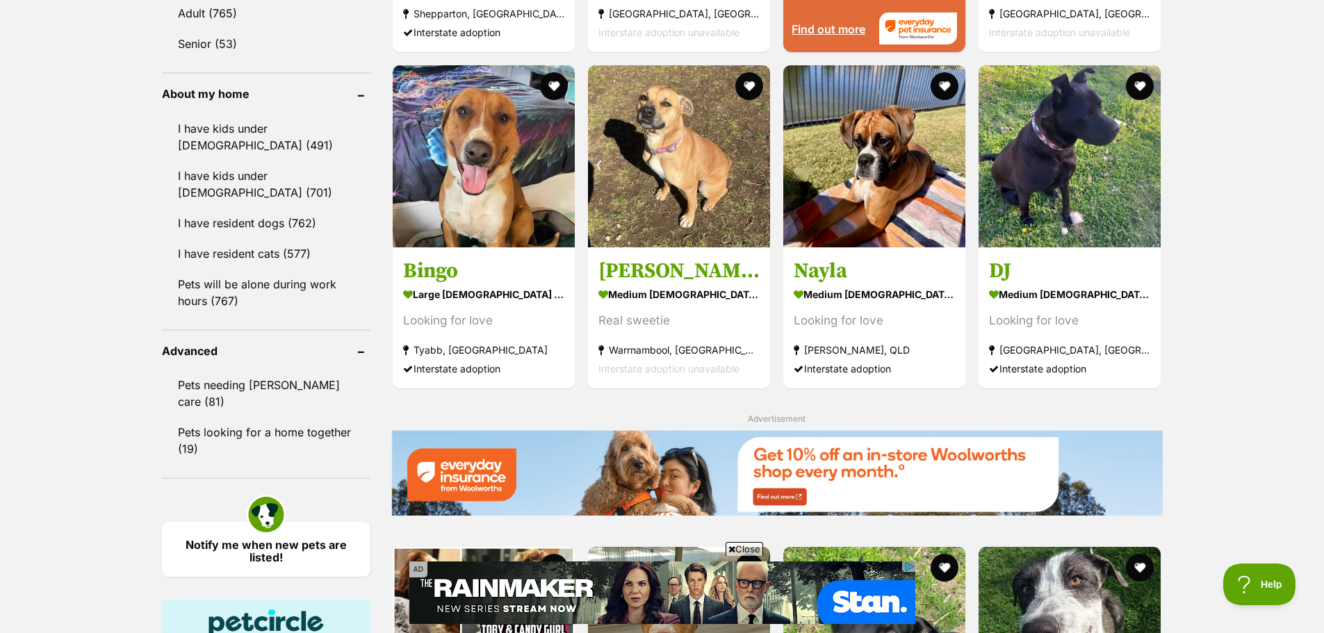 This screenshot has width=1324, height=633. What do you see at coordinates (266, 254) in the screenshot?
I see `a: I have resident cats (577)` at bounding box center [266, 254].